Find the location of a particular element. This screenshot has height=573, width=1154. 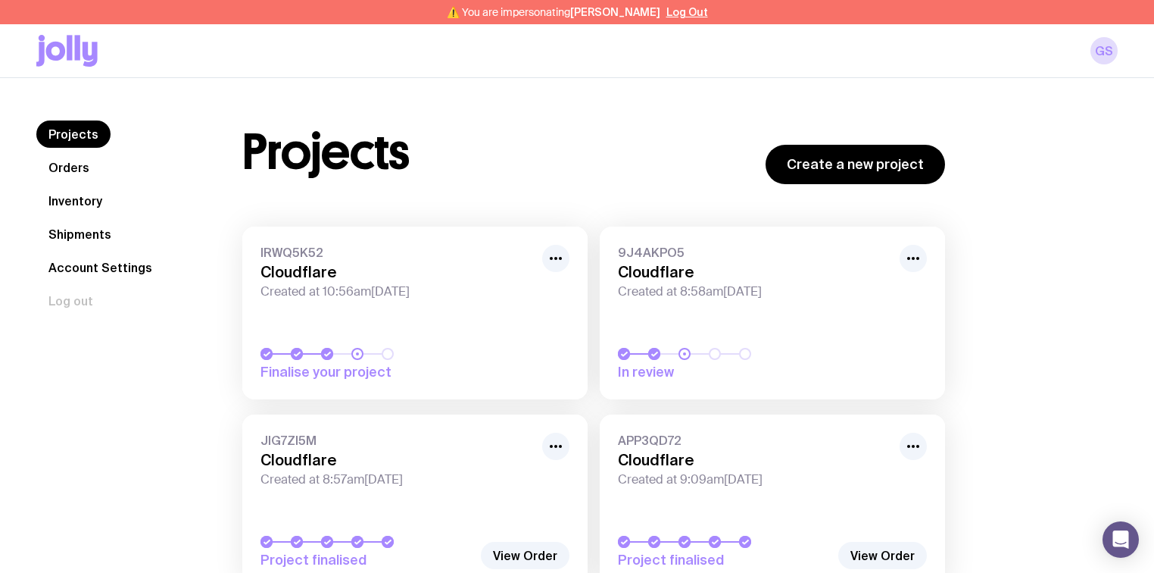

a: Inventory is located at coordinates (75, 201).